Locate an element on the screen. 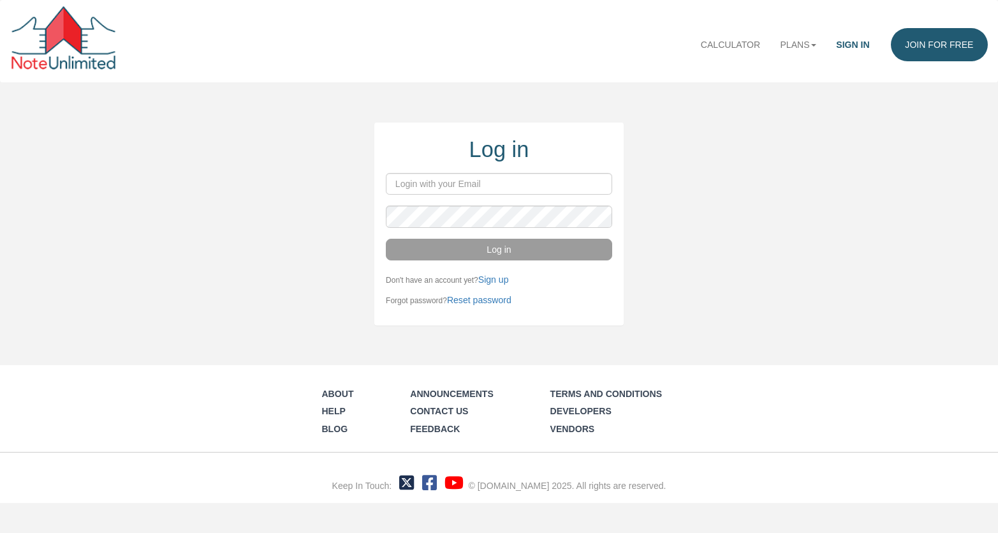  a: Announcements is located at coordinates (452, 393).